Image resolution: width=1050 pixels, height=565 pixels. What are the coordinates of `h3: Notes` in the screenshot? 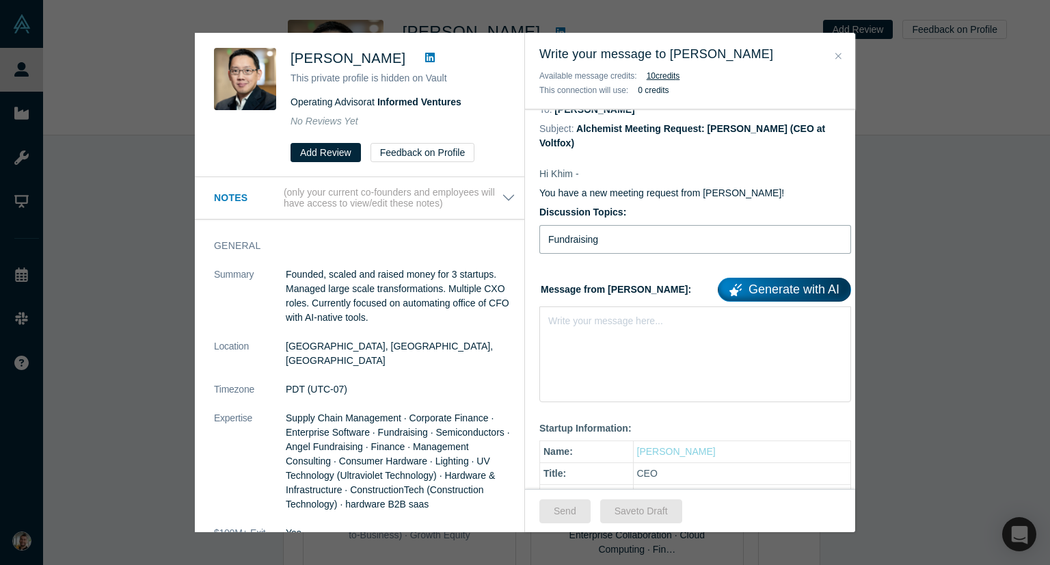 It's located at (248, 198).